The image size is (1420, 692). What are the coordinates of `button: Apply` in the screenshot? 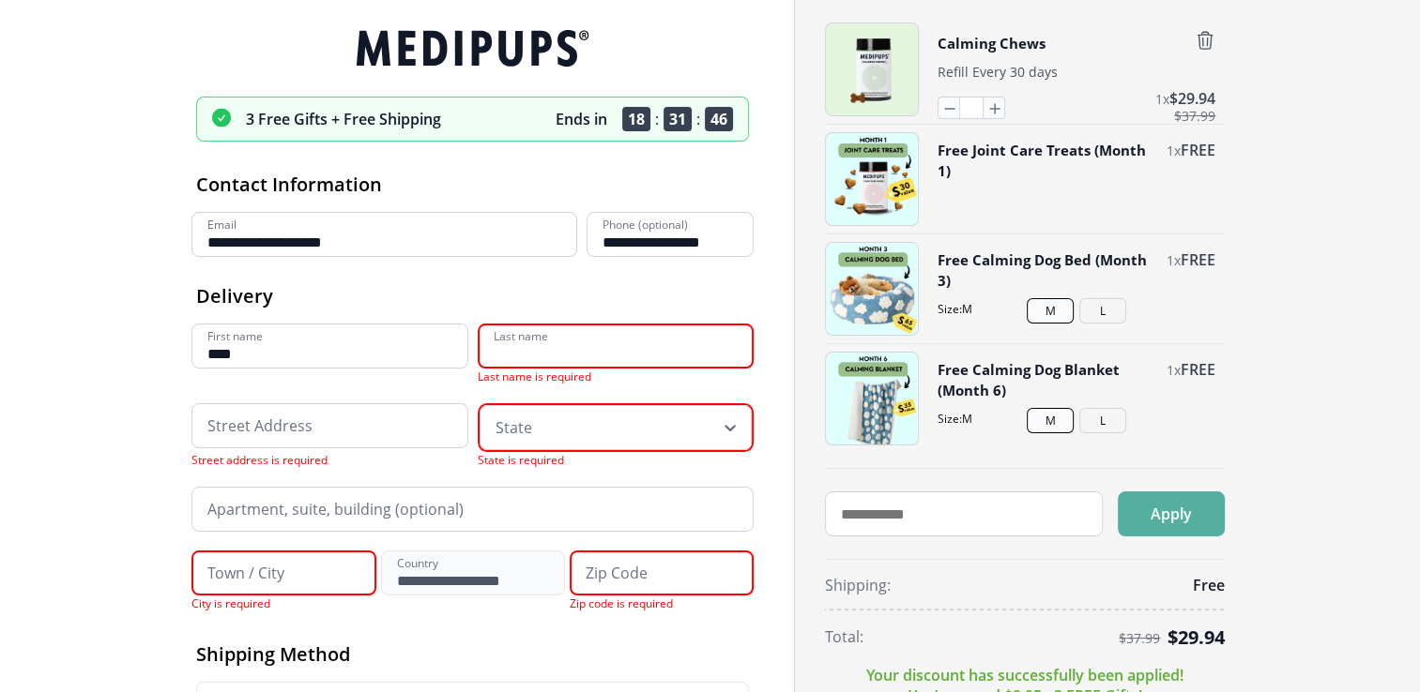 It's located at (1171, 514).